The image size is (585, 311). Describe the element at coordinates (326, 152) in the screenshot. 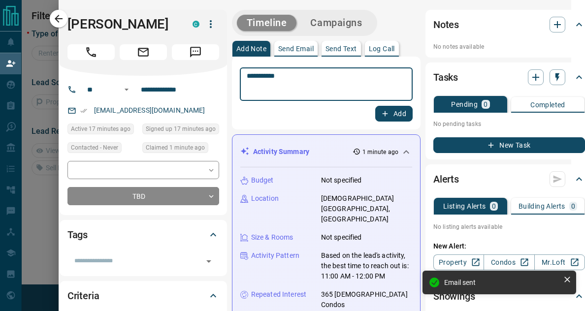

I see `div: Activity Summary1 minute ago` at that location.